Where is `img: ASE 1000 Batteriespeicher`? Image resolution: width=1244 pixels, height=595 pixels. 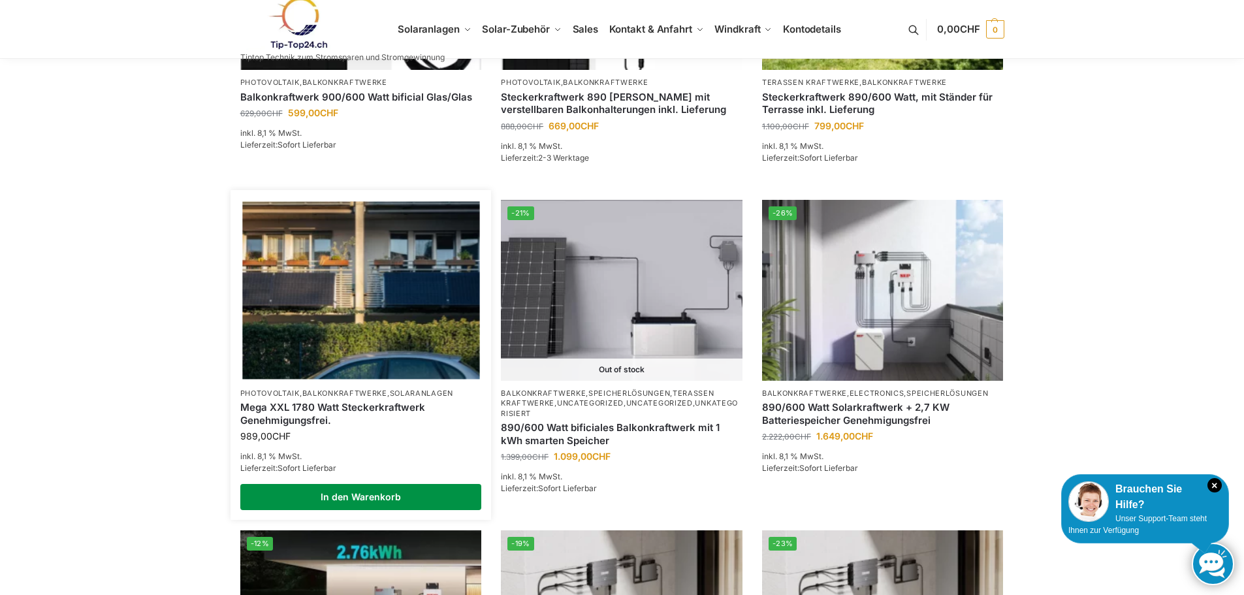 img: ASE 1000 Batteriespeicher is located at coordinates (622, 290).